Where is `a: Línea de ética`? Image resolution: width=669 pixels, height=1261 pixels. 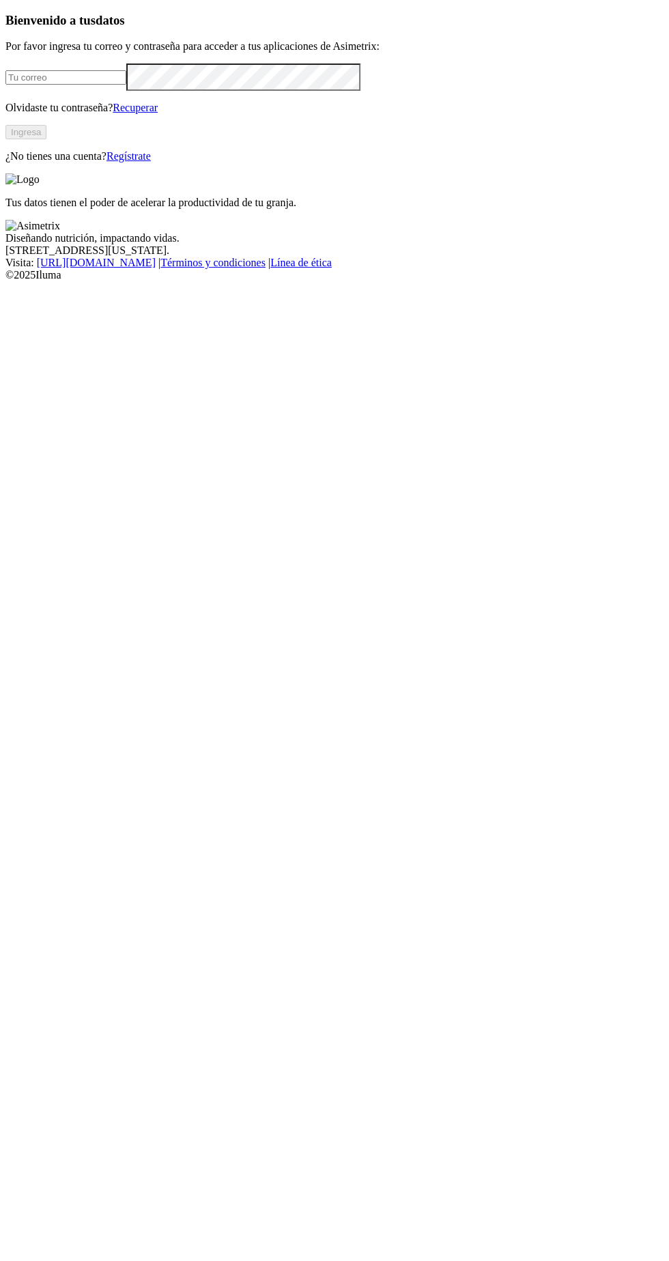 a: Línea de ética is located at coordinates (301, 262).